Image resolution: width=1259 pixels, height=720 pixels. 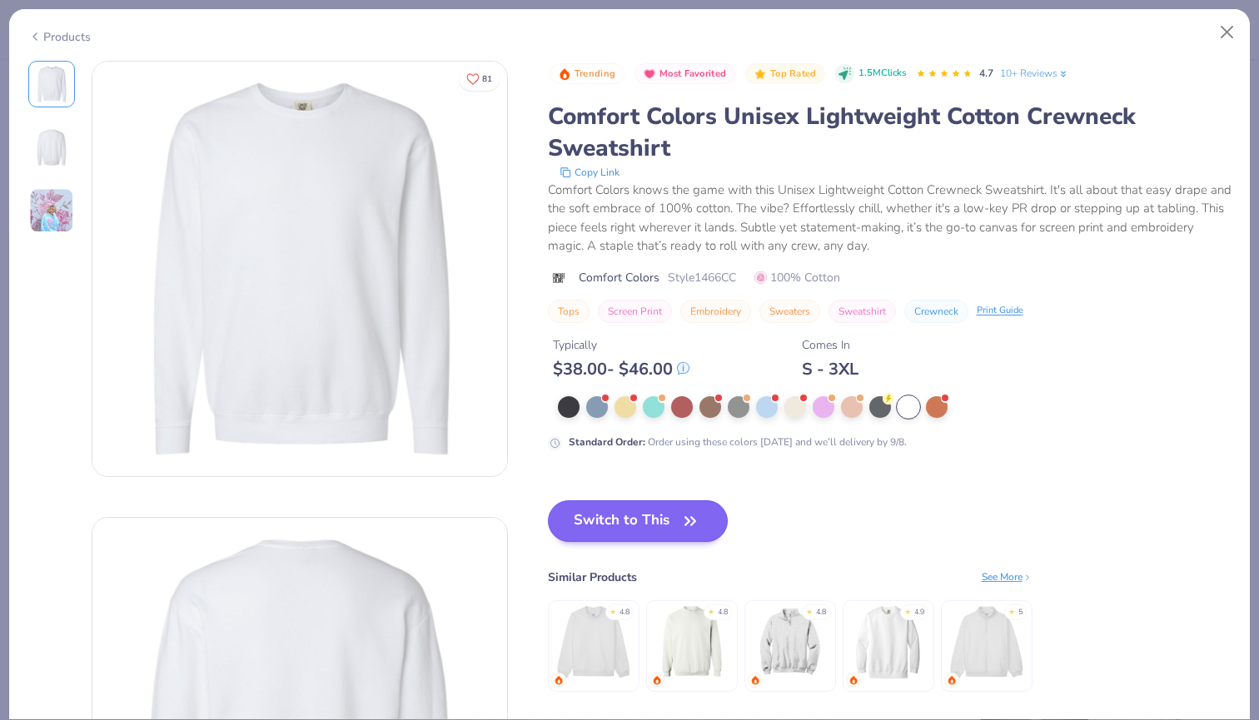 I want to click on button: copy to clipboard, so click(x=590, y=172).